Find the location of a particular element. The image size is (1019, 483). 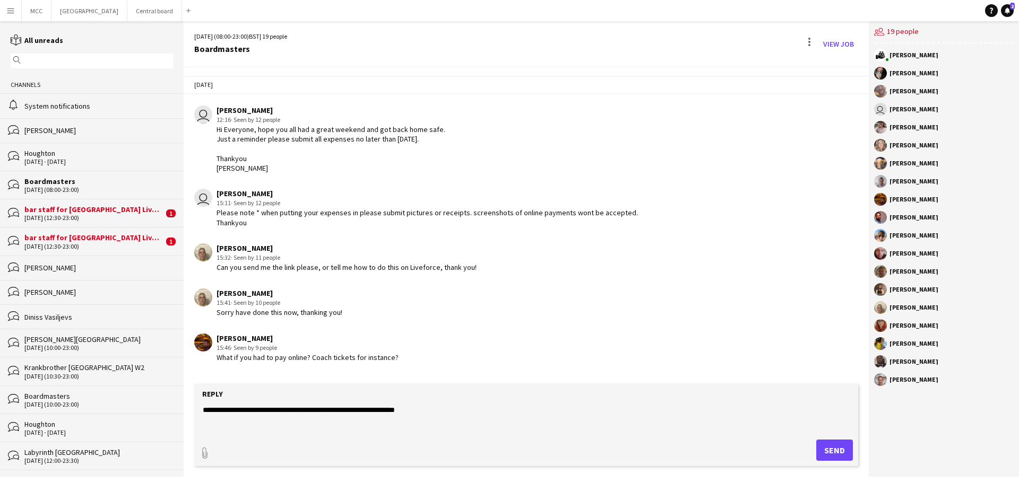

button: MCC is located at coordinates (37, 11).